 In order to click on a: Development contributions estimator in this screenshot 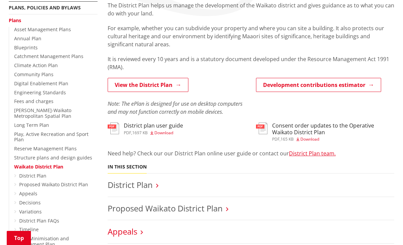, I will do `click(318, 85)`.